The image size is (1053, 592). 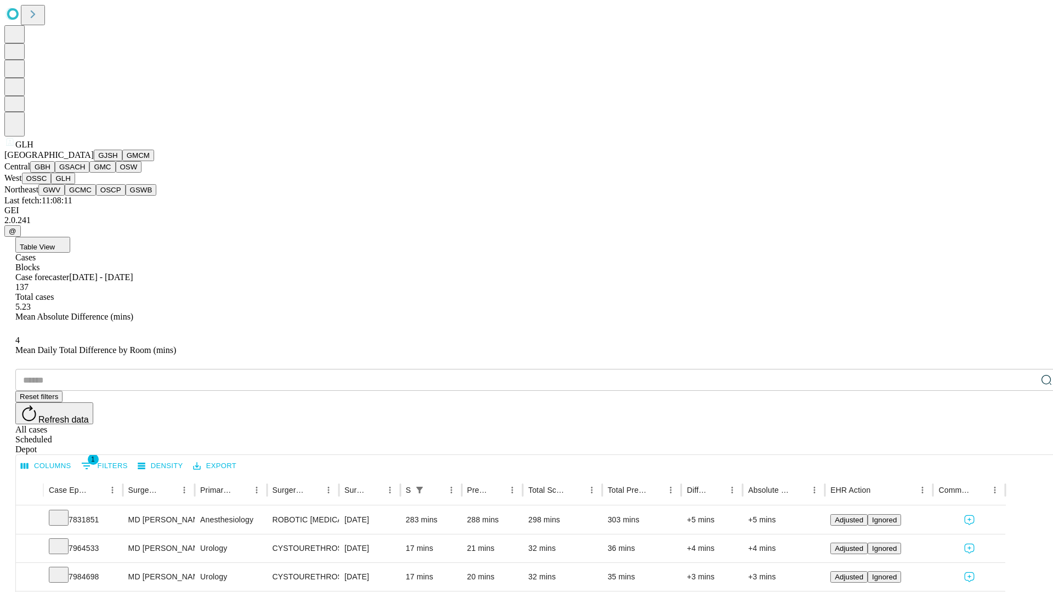 I want to click on span: Case forecaster, so click(x=42, y=277).